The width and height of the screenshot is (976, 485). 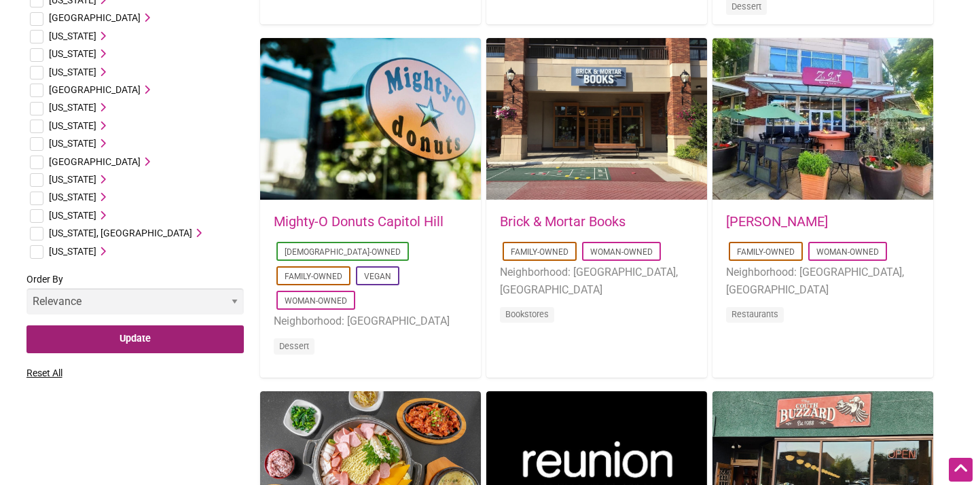 What do you see at coordinates (527, 314) in the screenshot?
I see `a: Bookstores` at bounding box center [527, 314].